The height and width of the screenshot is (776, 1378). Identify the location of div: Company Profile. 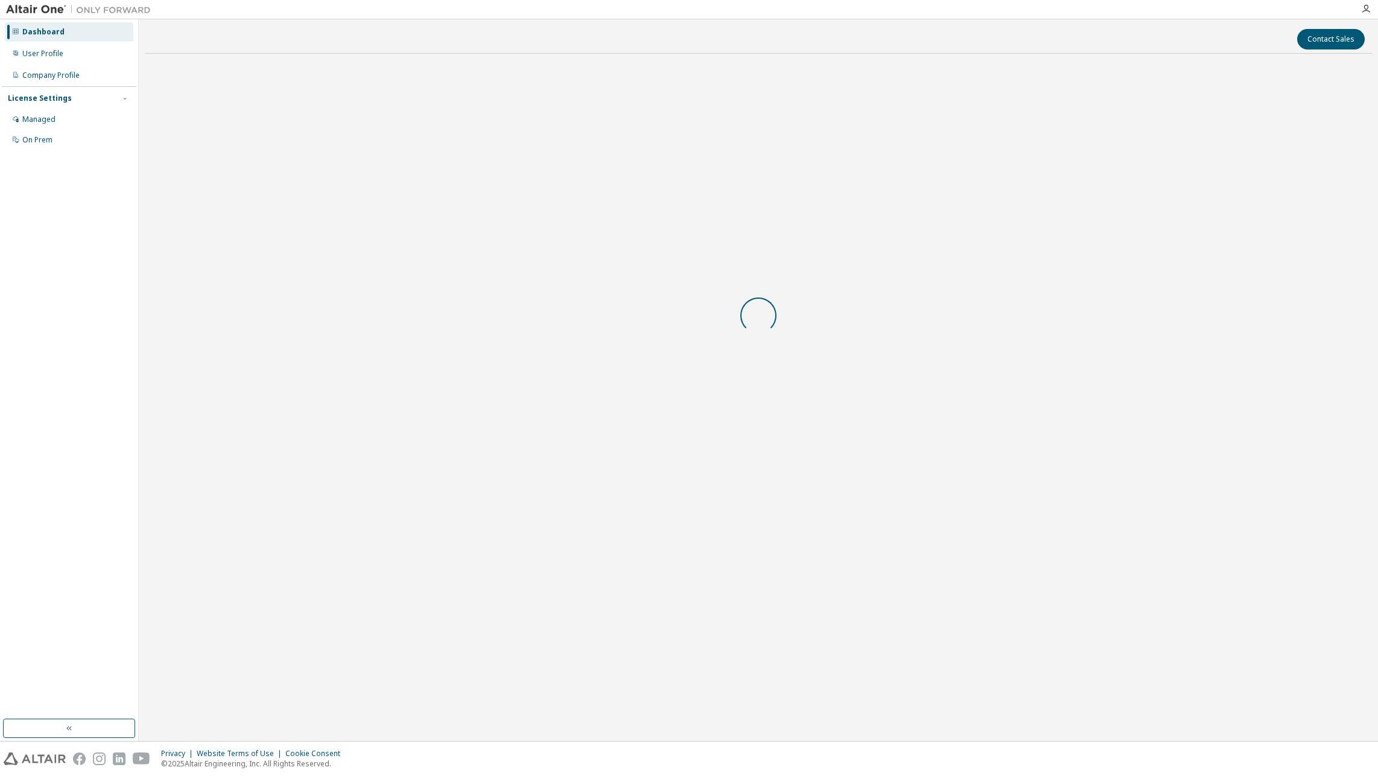
(51, 75).